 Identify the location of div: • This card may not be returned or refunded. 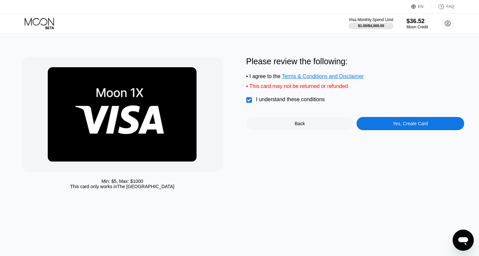
(356, 86).